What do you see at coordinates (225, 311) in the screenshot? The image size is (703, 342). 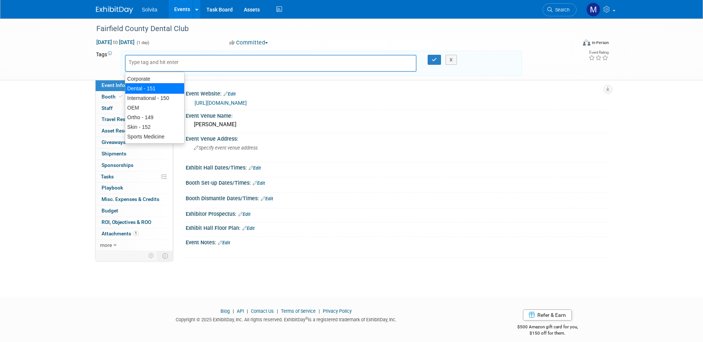 I see `a: Blog` at bounding box center [225, 311].